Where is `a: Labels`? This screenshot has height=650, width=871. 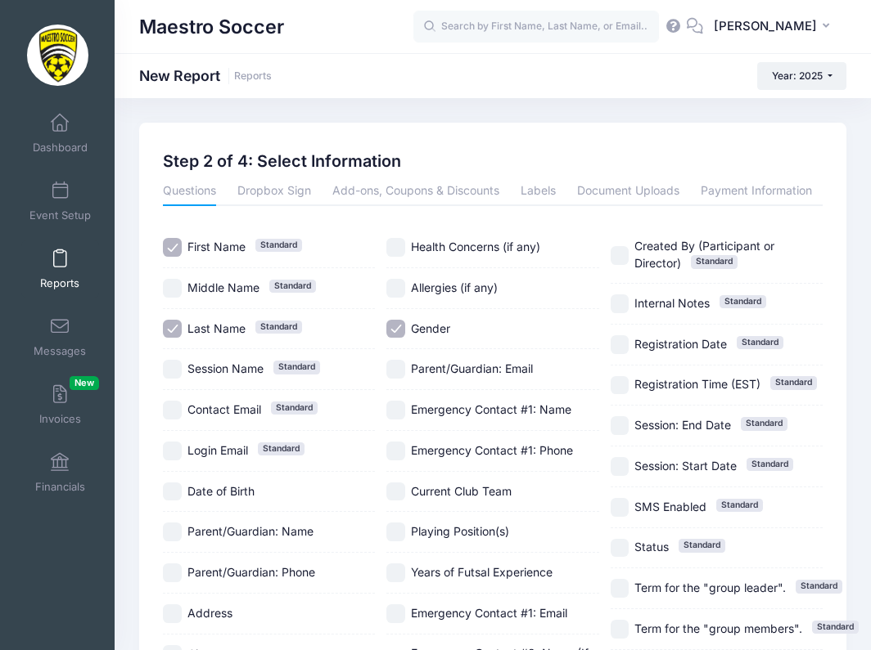 a: Labels is located at coordinates (538, 191).